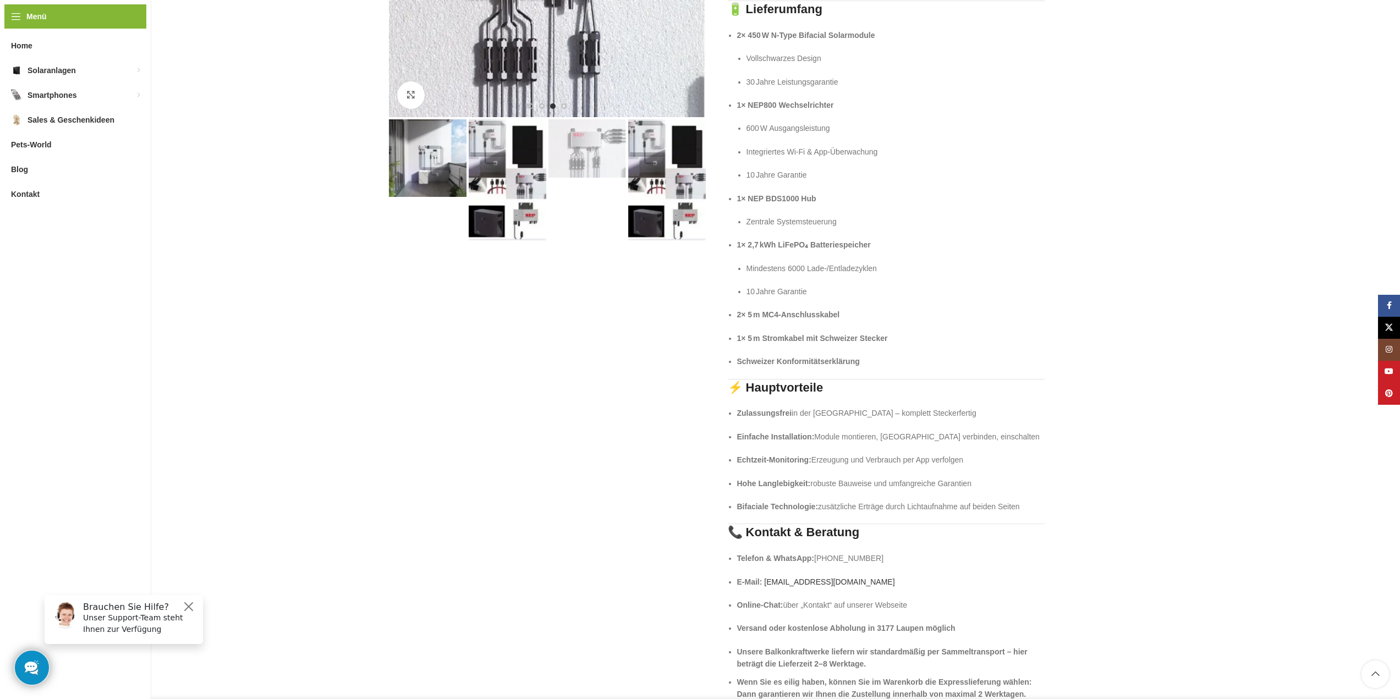  Describe the element at coordinates (52, 95) in the screenshot. I see `span: Smartphones` at that location.